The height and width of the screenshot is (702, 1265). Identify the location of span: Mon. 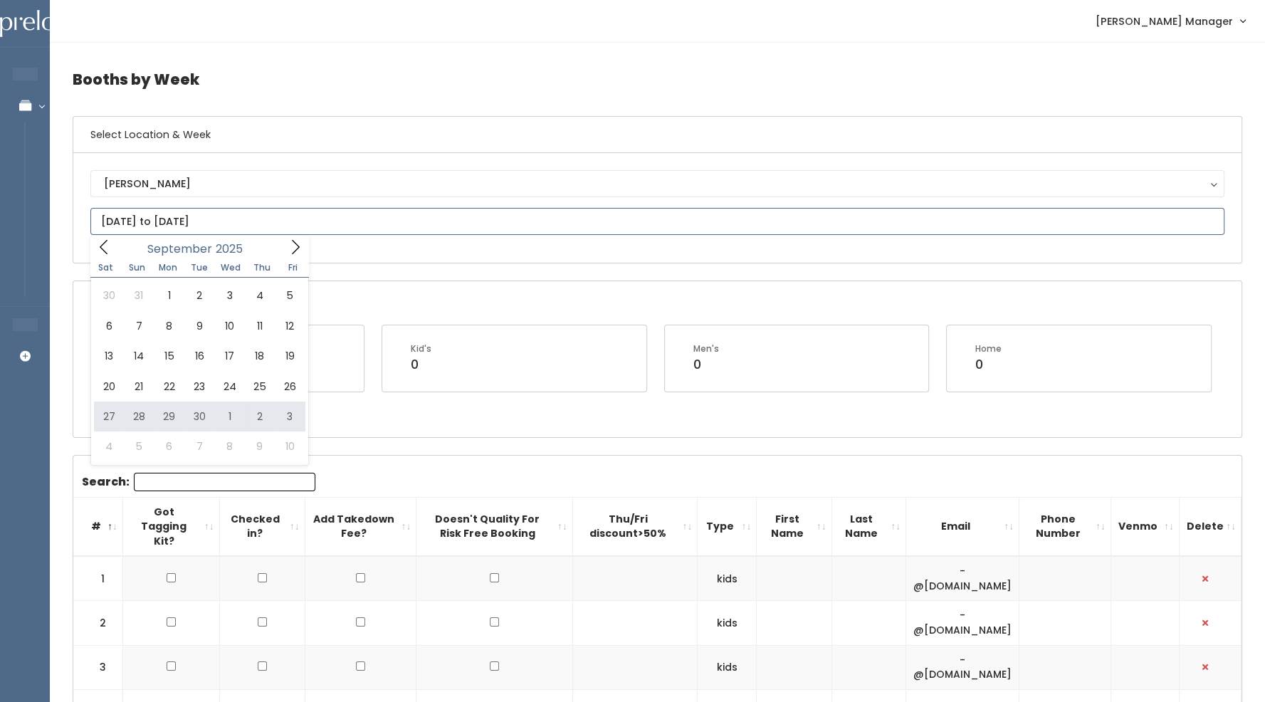
(168, 268).